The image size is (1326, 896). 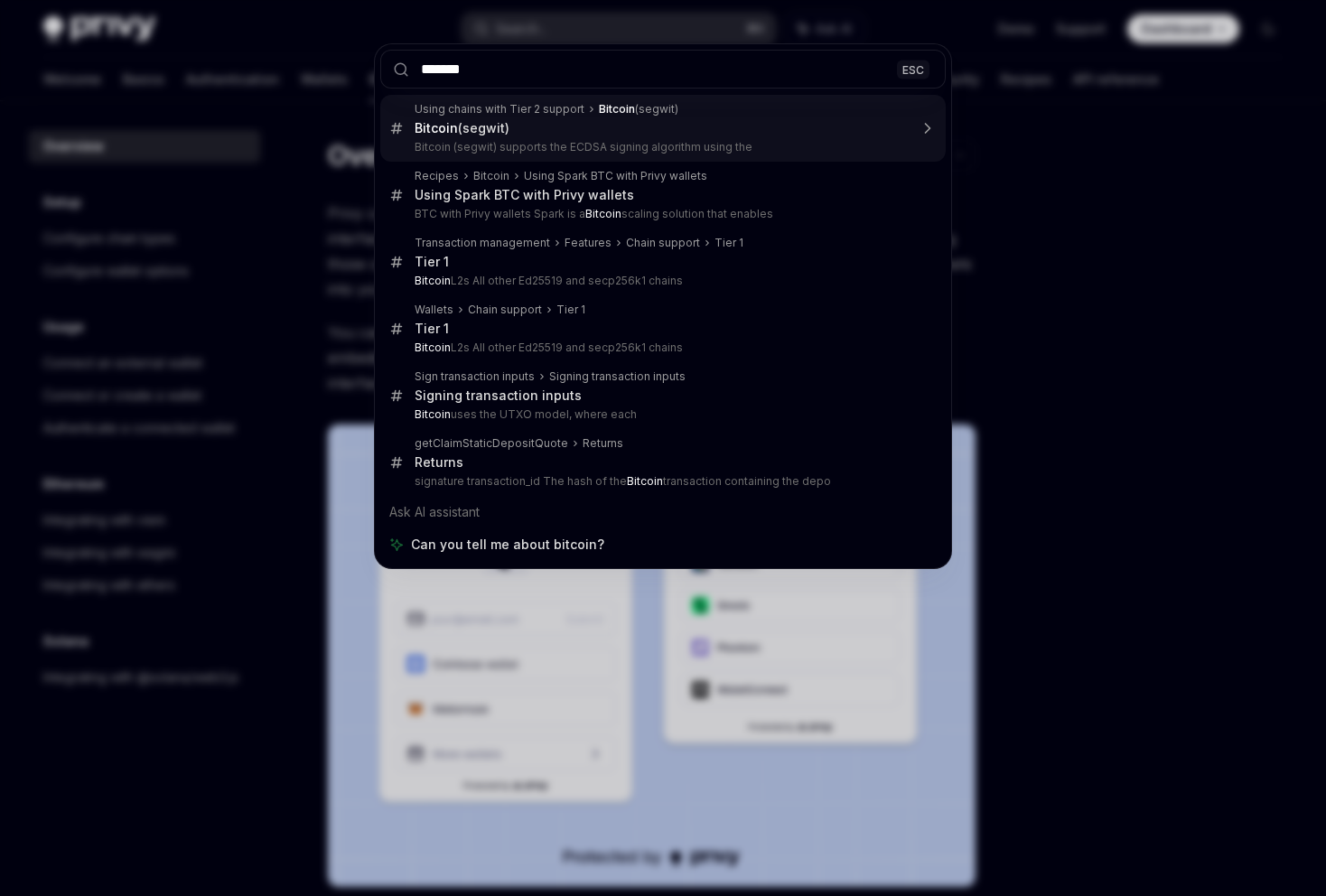 I want to click on p: Bitcoin (segwit) supports the ECDSA signing algorithm using the, so click(x=661, y=147).